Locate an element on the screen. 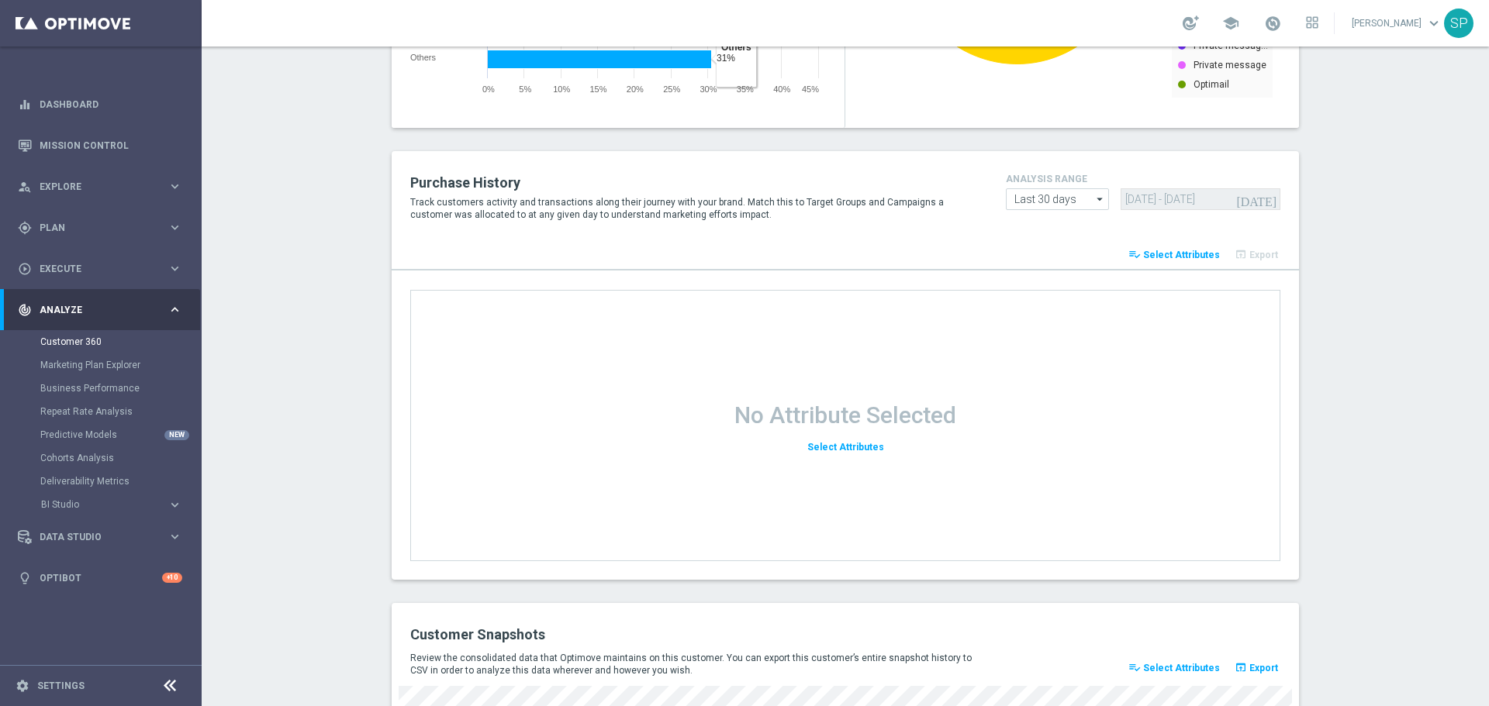  span: 30% is located at coordinates (709, 89).